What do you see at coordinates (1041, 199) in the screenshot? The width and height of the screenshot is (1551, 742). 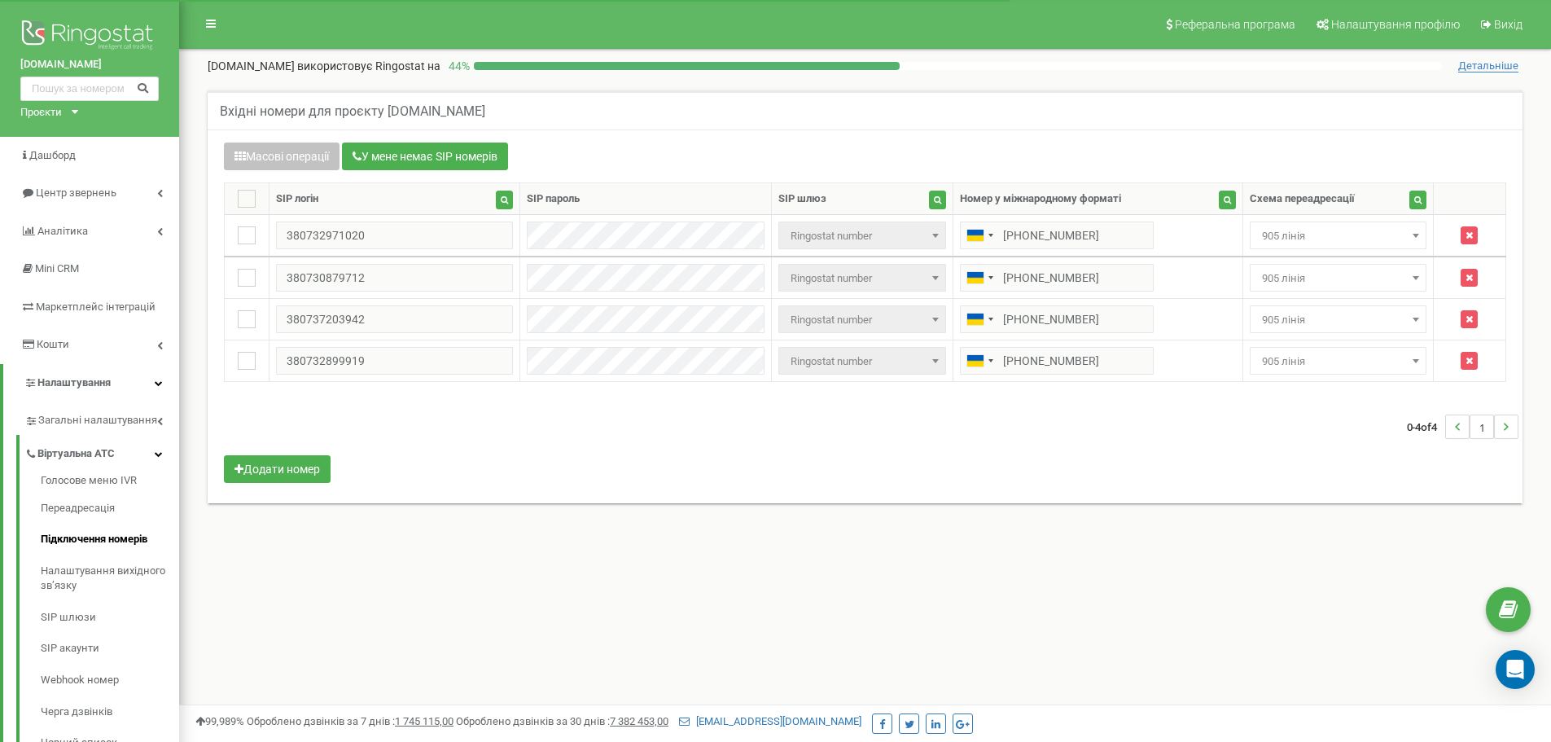 I see `div: Номер у міжнародному форматі` at bounding box center [1041, 199].